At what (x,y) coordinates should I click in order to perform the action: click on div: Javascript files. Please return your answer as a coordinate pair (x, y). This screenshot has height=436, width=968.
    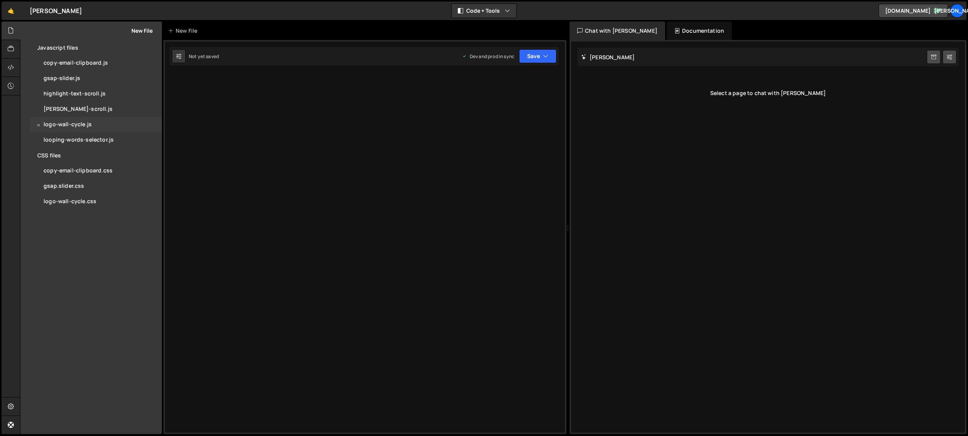
    Looking at the image, I should click on (91, 48).